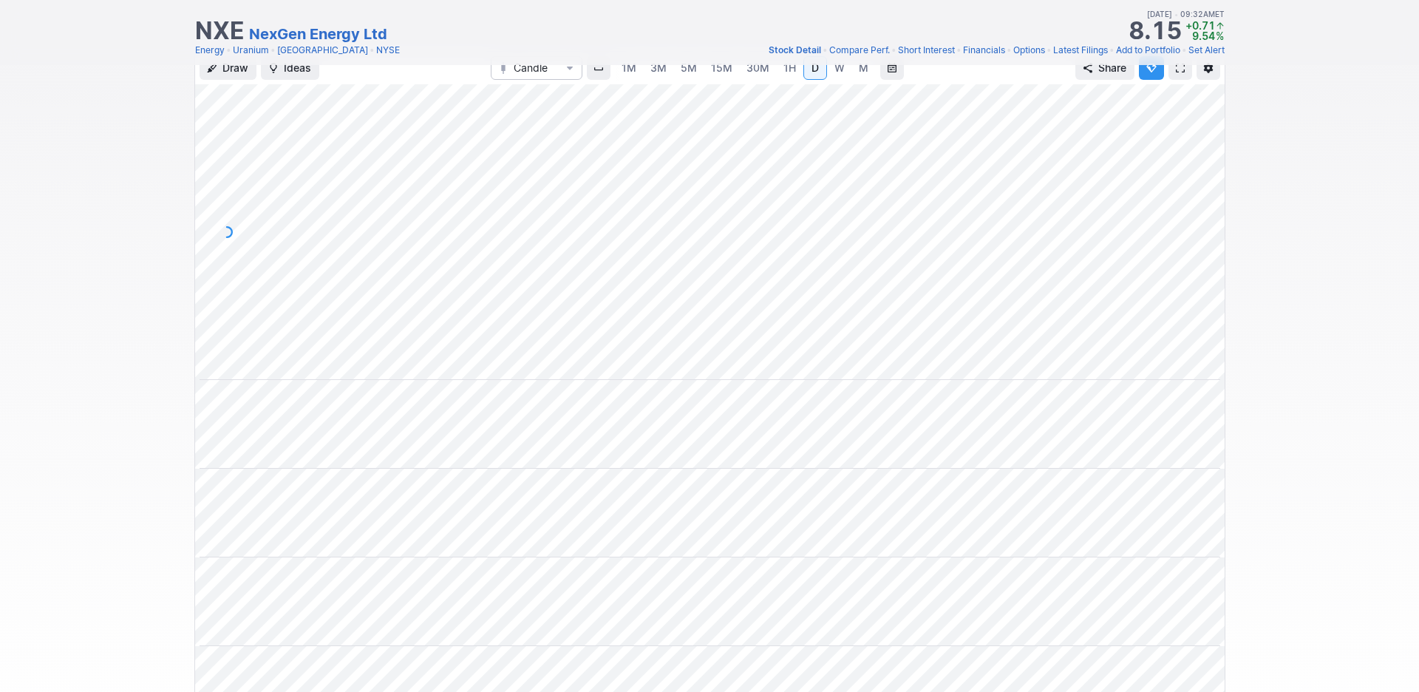 The image size is (1419, 692). Describe the element at coordinates (228, 68) in the screenshot. I see `button: Draw` at that location.